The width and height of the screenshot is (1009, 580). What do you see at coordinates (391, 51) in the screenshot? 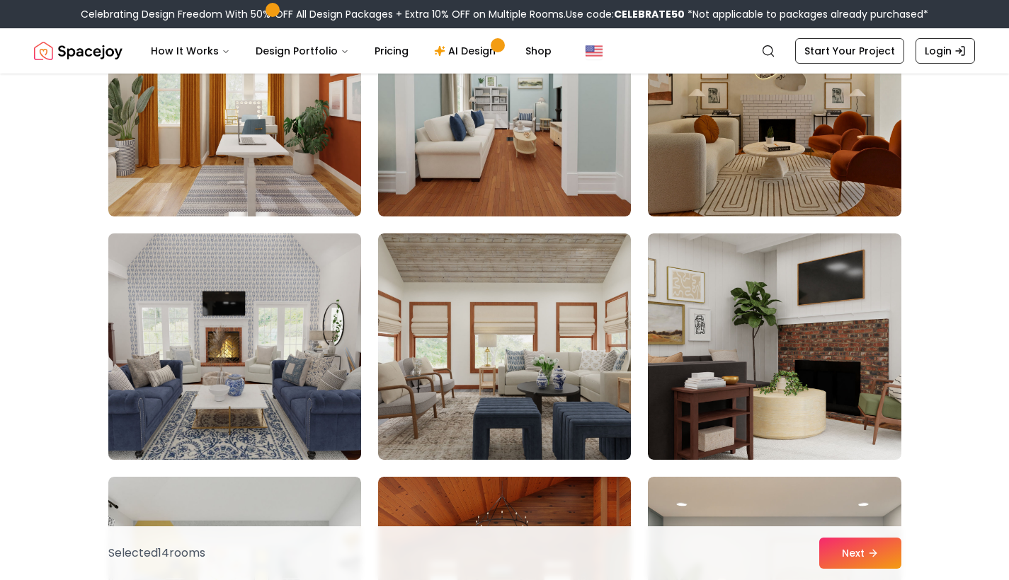
I see `a: Pricing` at bounding box center [391, 51].